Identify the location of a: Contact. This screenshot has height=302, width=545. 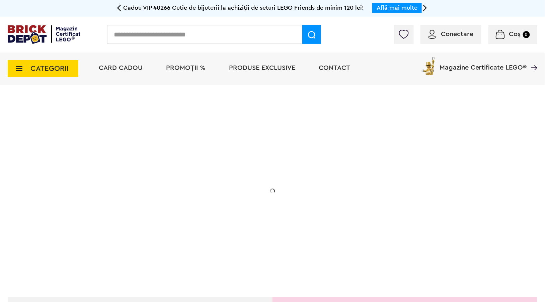
(334, 68).